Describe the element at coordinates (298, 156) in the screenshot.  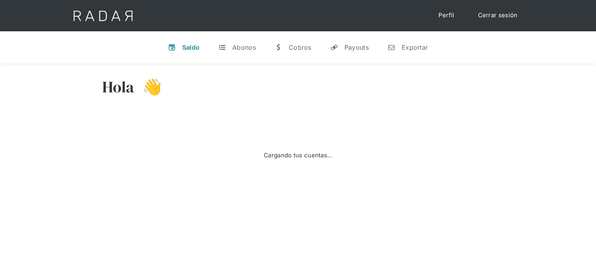
I see `div: Cargando tus cuentas...` at that location.